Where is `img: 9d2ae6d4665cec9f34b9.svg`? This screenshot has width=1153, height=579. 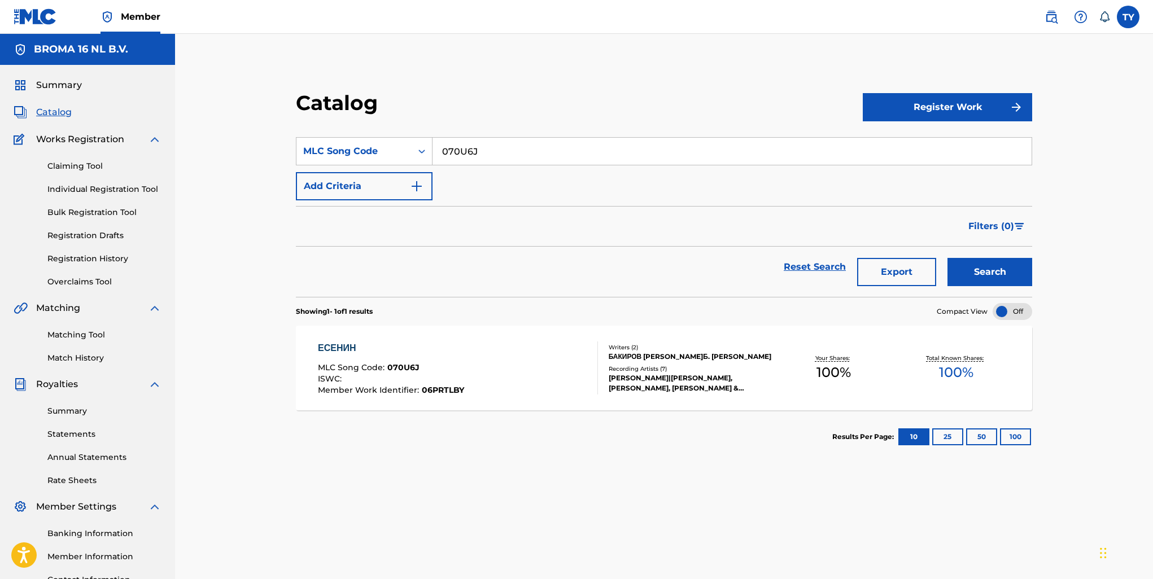 img: 9d2ae6d4665cec9f34b9.svg is located at coordinates (417, 186).